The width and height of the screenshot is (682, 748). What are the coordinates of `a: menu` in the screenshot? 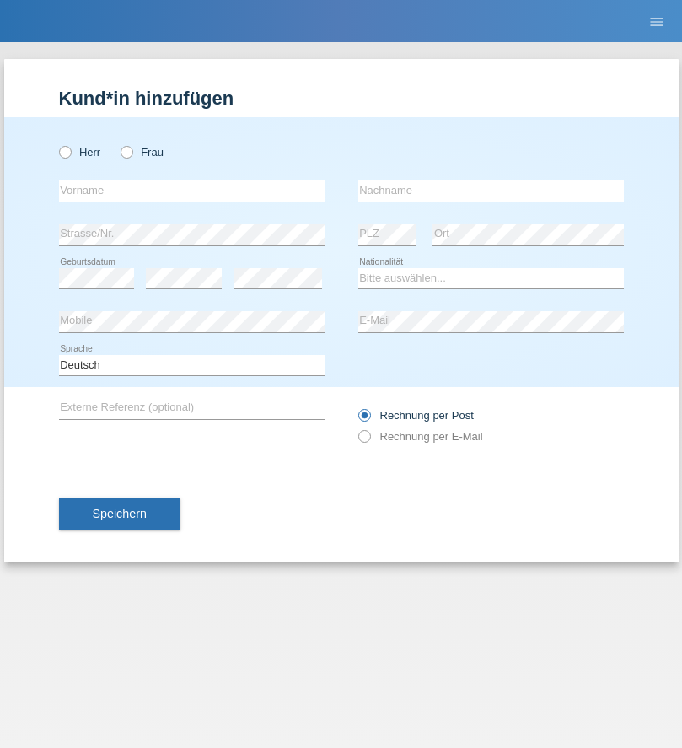 It's located at (657, 21).